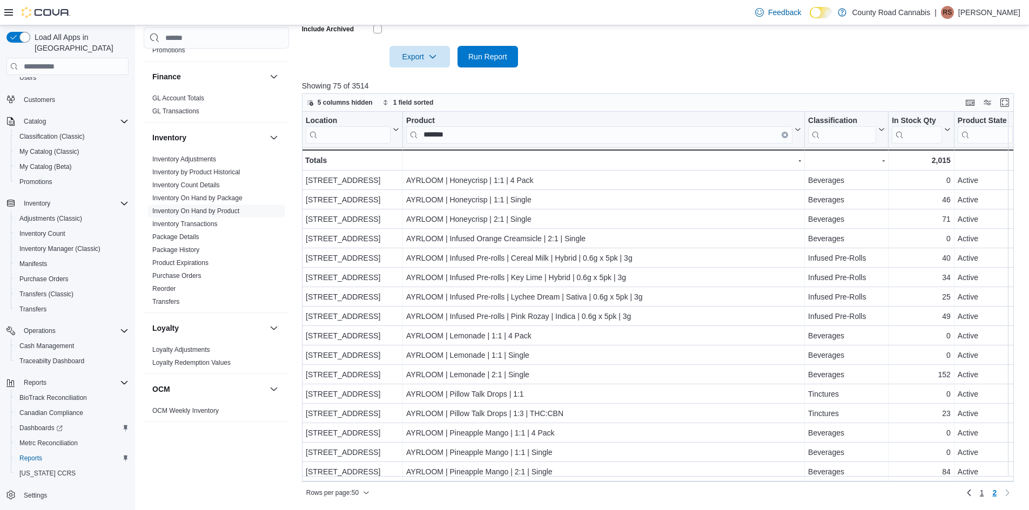  What do you see at coordinates (191, 363) in the screenshot?
I see `a: Loyalty Redemption Values` at bounding box center [191, 363].